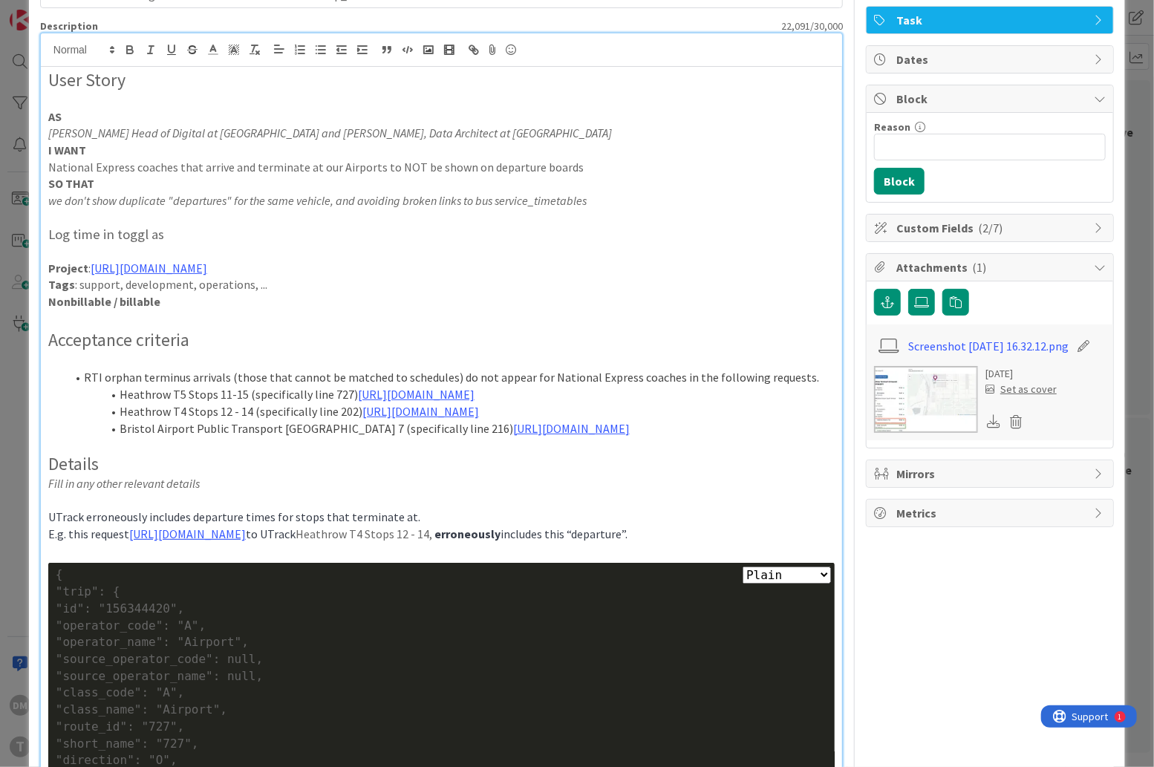 The width and height of the screenshot is (1154, 767). What do you see at coordinates (991, 474) in the screenshot?
I see `span: Mirrors` at bounding box center [991, 474].